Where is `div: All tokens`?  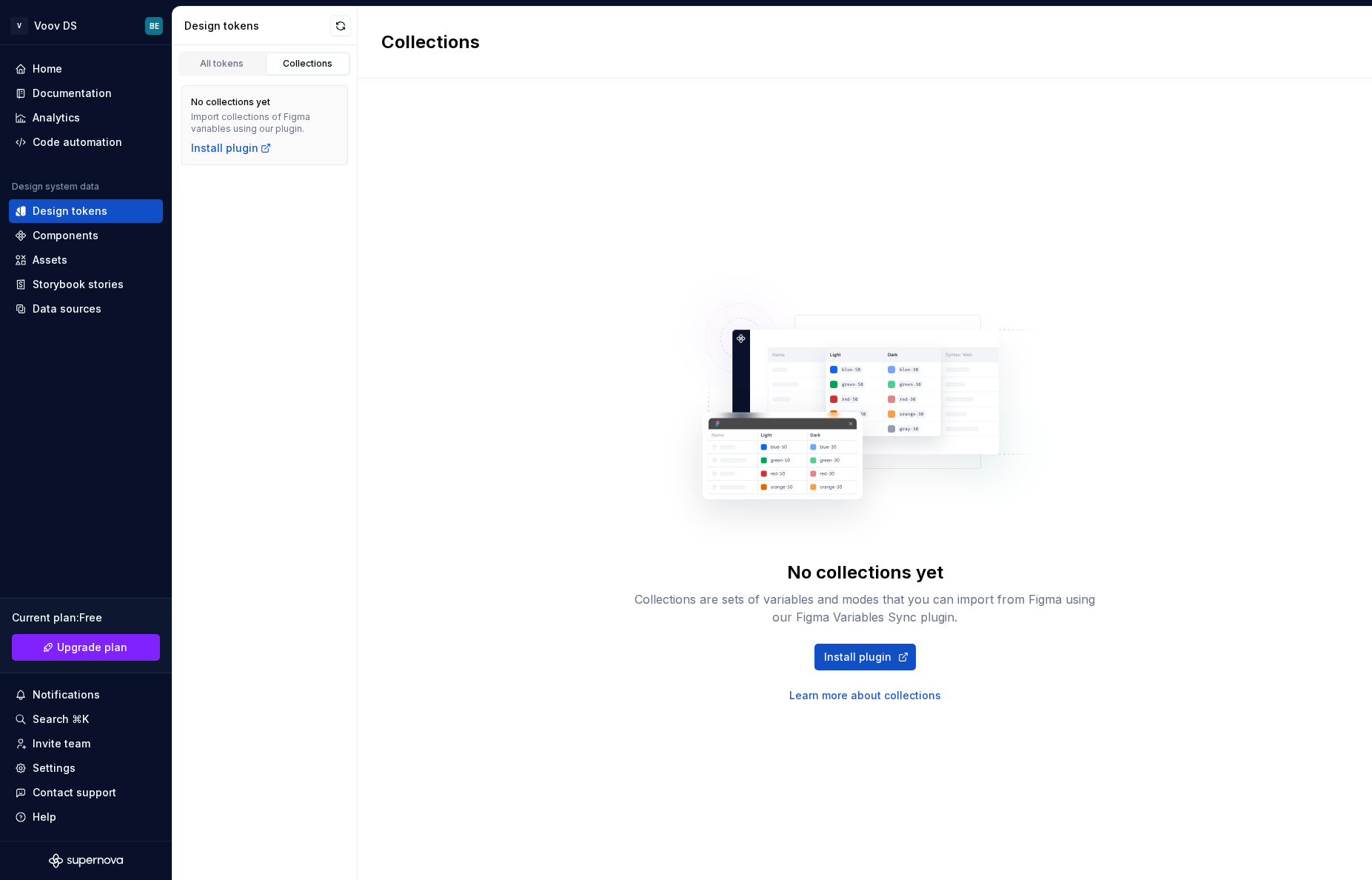 div: All tokens is located at coordinates (222, 64).